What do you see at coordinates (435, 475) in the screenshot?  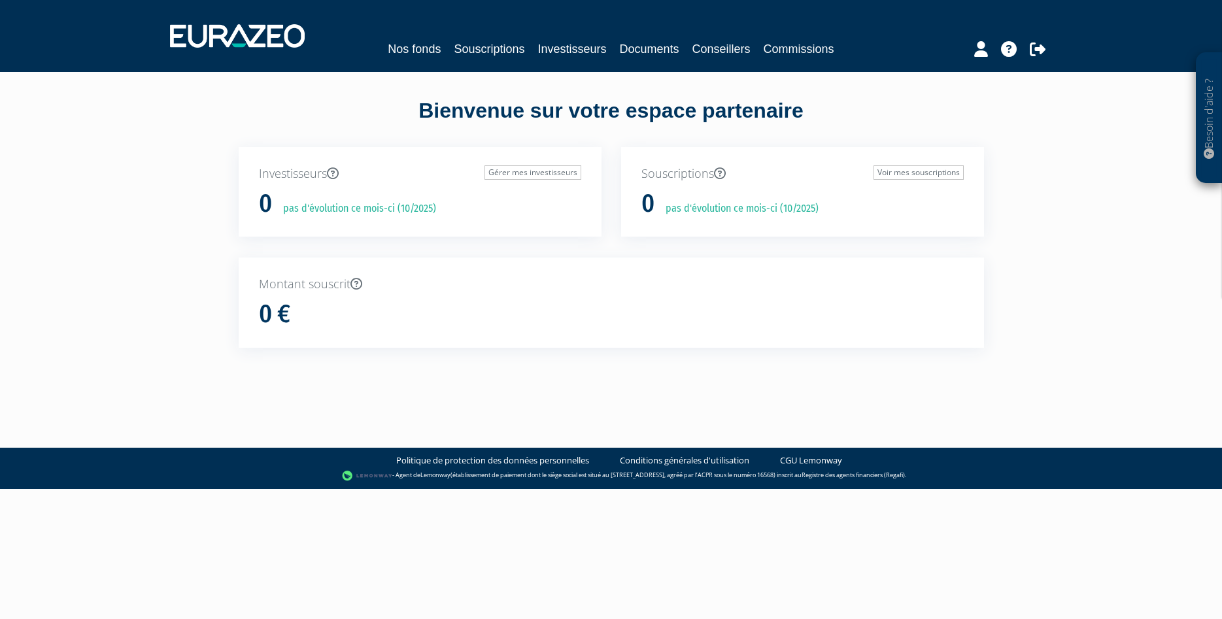 I see `a: Lemonway` at bounding box center [435, 475].